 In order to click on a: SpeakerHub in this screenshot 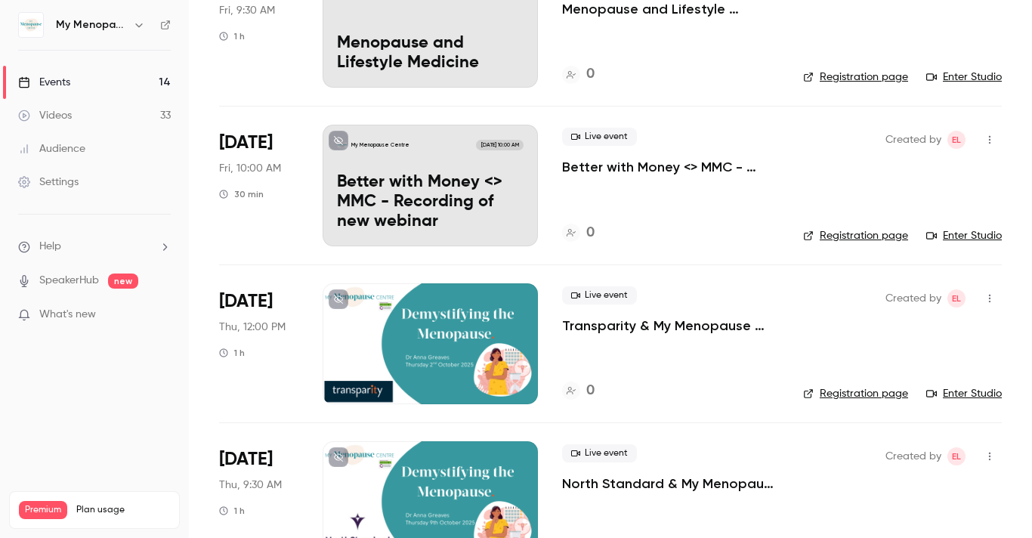, I will do `click(69, 280)`.